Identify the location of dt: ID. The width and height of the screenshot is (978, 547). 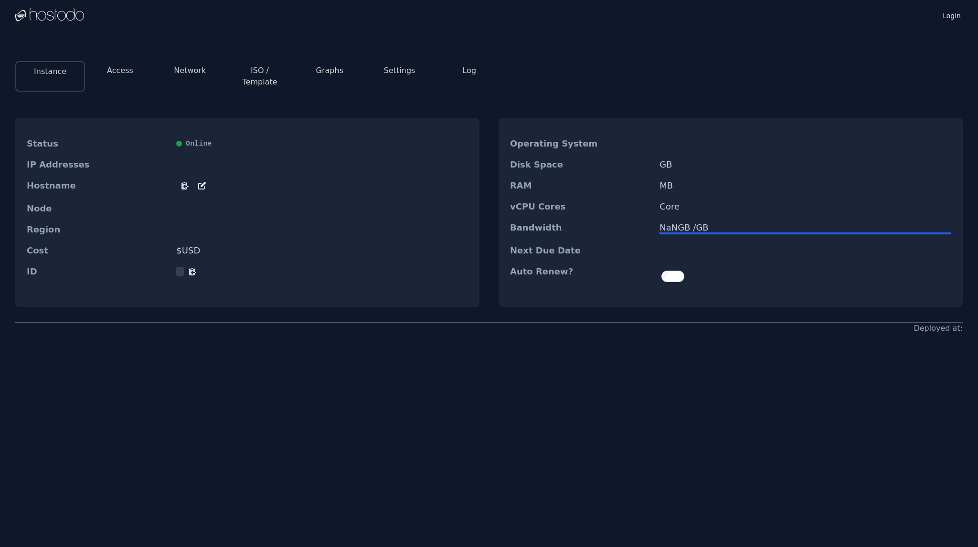
(97, 272).